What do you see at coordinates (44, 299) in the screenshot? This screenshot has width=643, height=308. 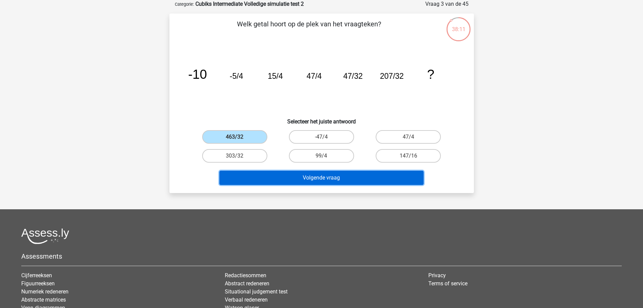 I see `a: Abstracte matrices` at bounding box center [44, 299].